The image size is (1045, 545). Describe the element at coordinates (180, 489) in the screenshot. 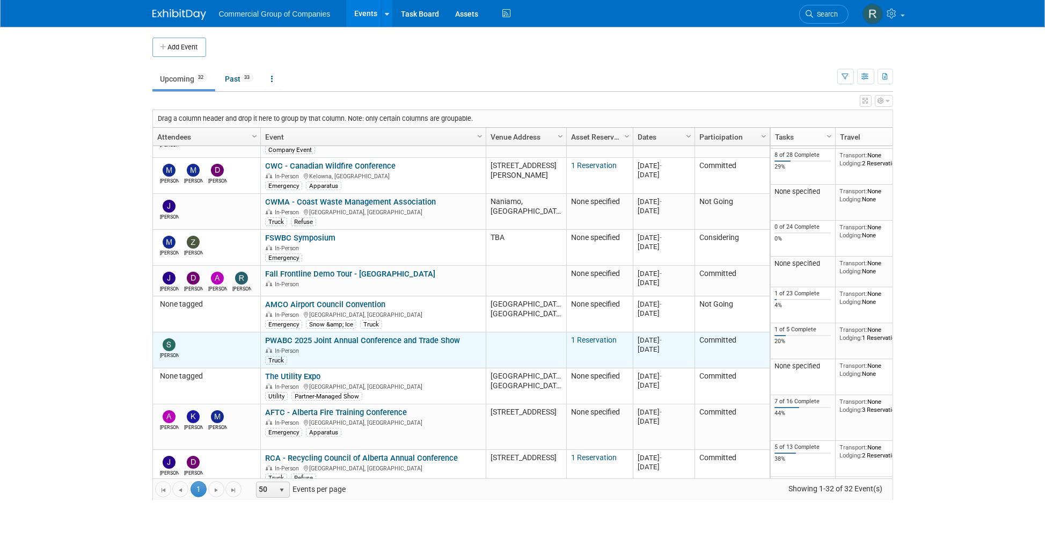

I see `a: Go to the previous page` at that location.